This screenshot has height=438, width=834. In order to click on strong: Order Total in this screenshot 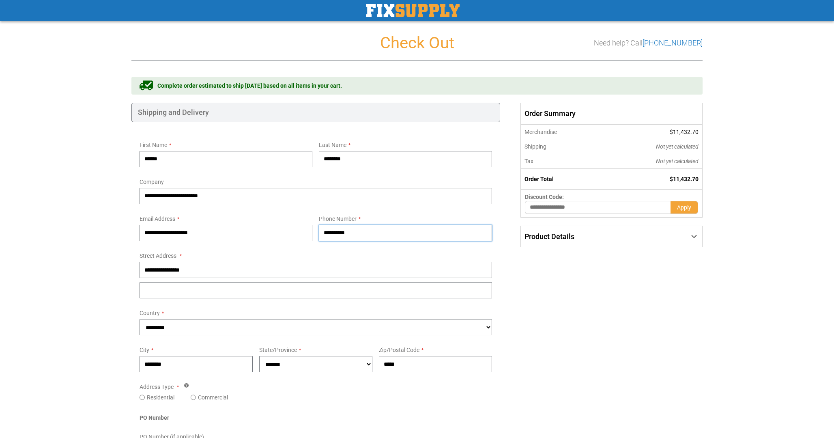, I will do `click(539, 179)`.